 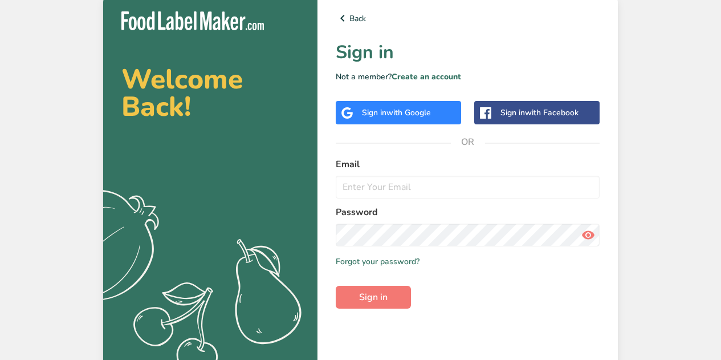 What do you see at coordinates (552, 112) in the screenshot?
I see `span: with Facebook` at bounding box center [552, 112].